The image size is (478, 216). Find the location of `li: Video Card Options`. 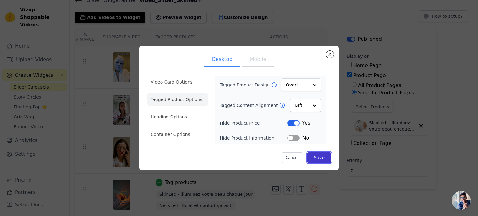

li: Video Card Options is located at coordinates (177, 82).